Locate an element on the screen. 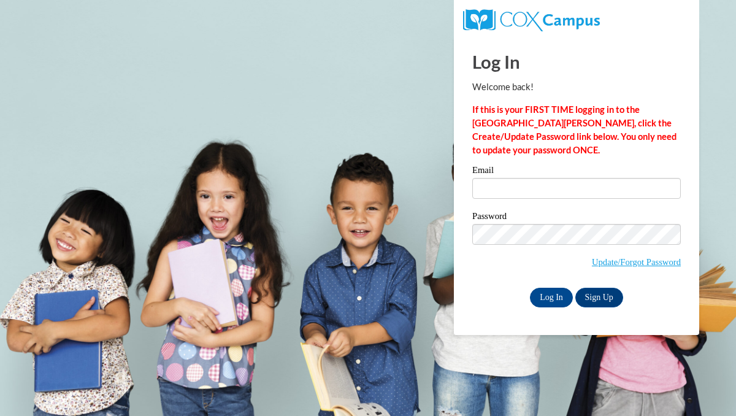  p: Welcome back! is located at coordinates (576, 87).